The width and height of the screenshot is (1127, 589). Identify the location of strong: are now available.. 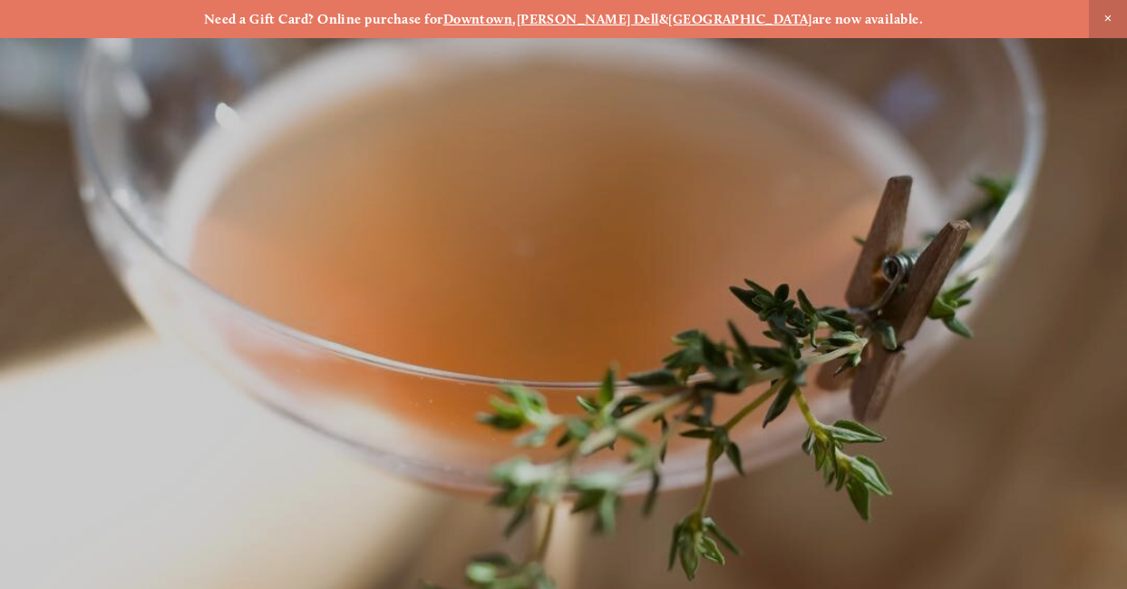
(868, 19).